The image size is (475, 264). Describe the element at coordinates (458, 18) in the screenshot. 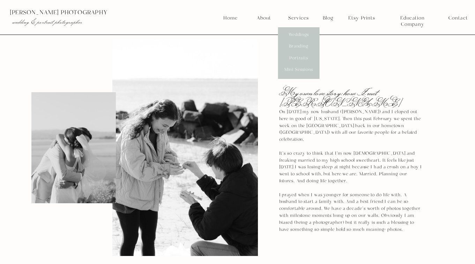

I see `nav: Contact` at that location.